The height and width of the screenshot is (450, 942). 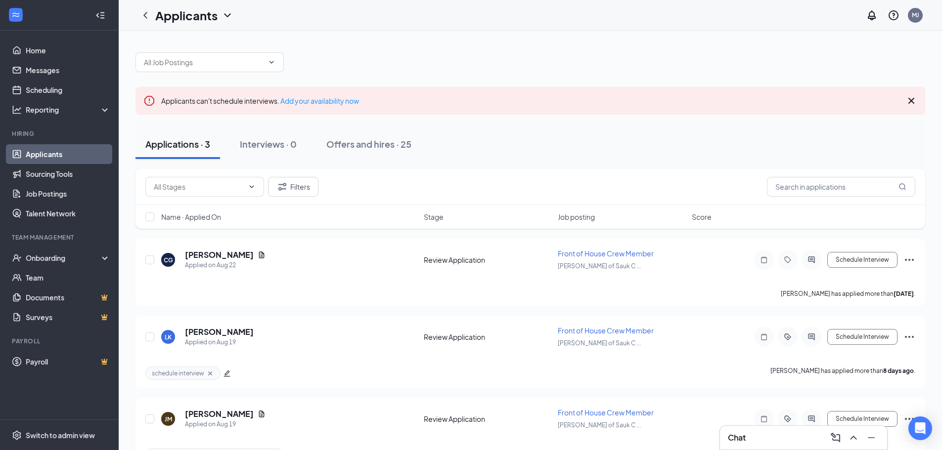 What do you see at coordinates (898, 371) in the screenshot?
I see `b: 8 days ago` at bounding box center [898, 371].